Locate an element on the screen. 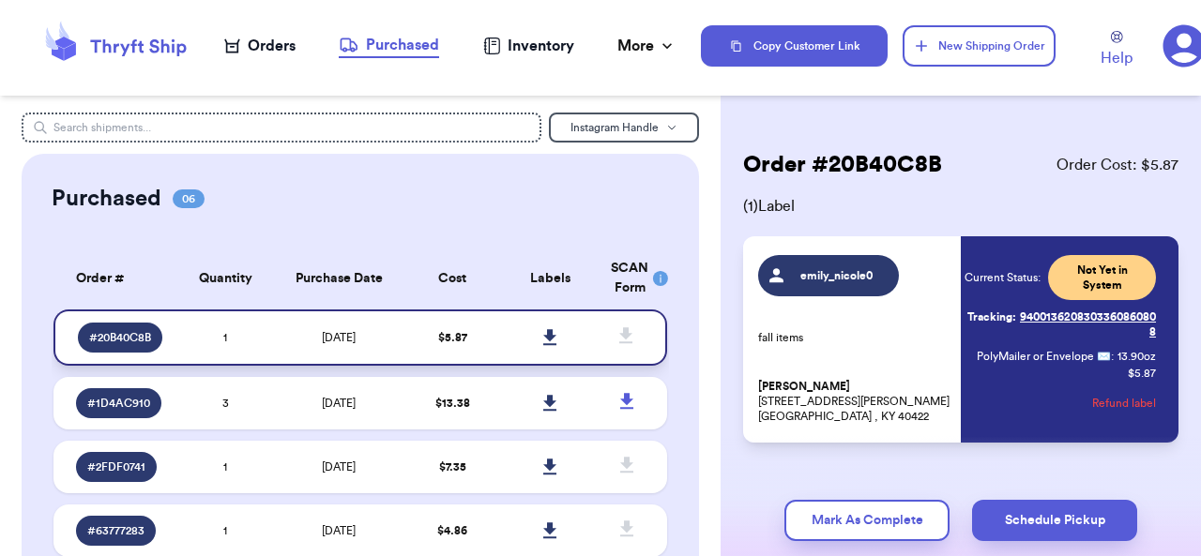 The width and height of the screenshot is (1201, 556). button: Copy Customer Link is located at coordinates (794, 46).